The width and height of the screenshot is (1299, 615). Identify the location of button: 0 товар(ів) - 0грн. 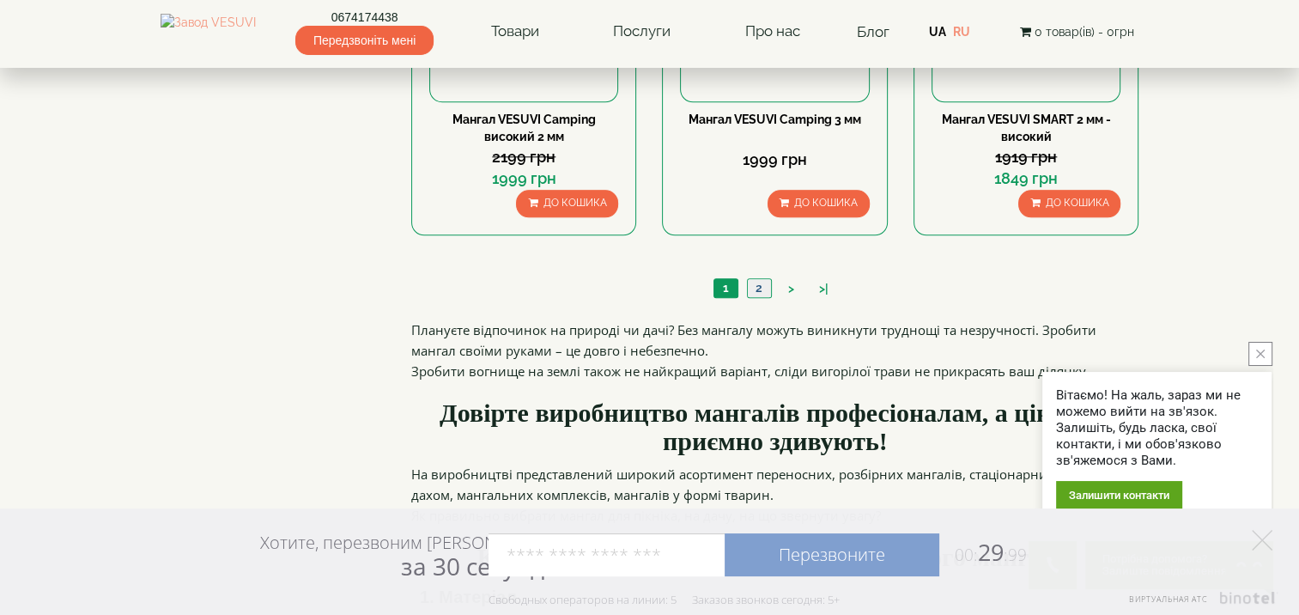
(1076, 32).